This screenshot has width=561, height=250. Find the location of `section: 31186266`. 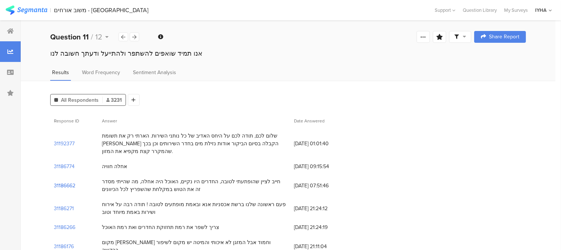

section: 31186266 is located at coordinates (65, 228).